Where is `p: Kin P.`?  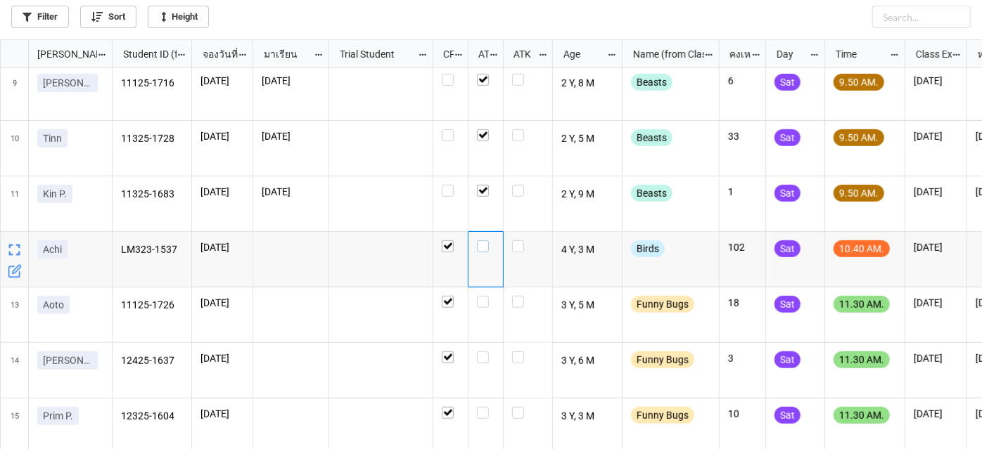 p: Kin P. is located at coordinates (55, 194).